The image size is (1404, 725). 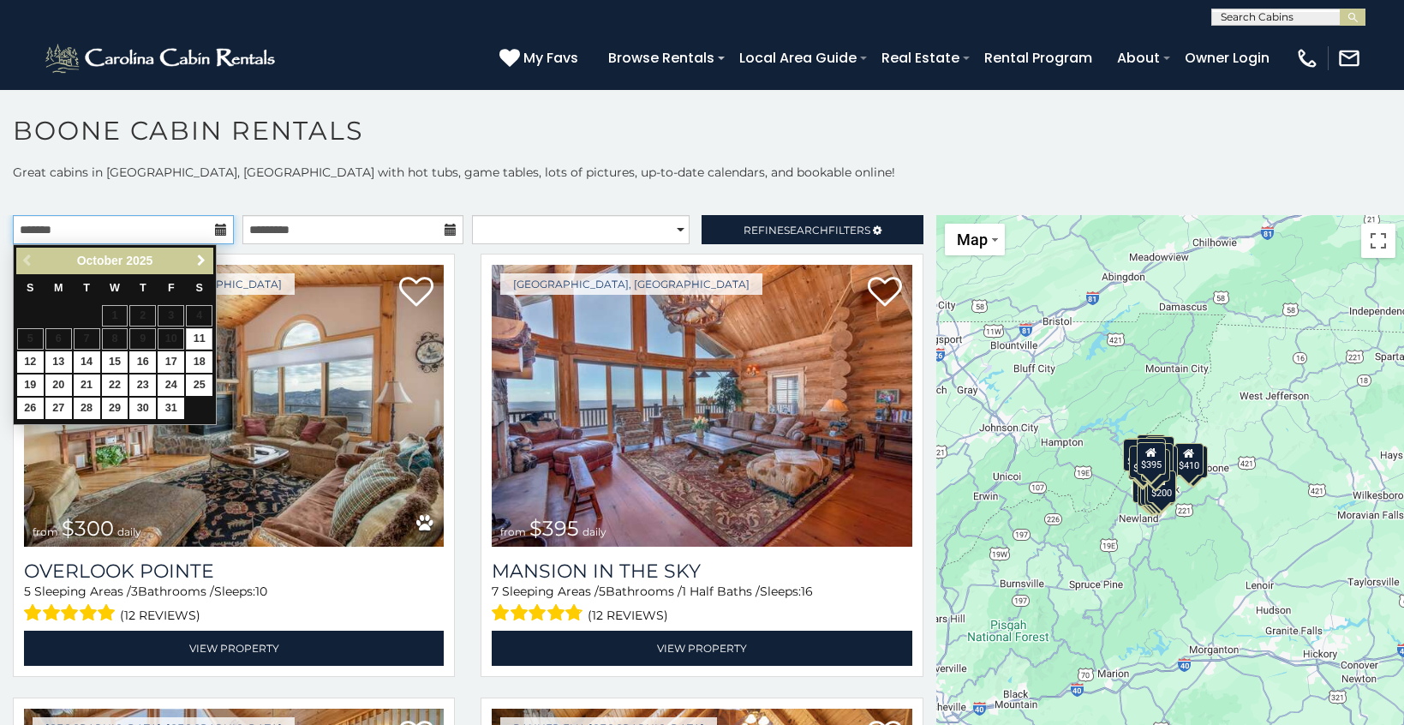 What do you see at coordinates (161, 58) in the screenshot?
I see `img: White-1-2.png` at bounding box center [161, 58].